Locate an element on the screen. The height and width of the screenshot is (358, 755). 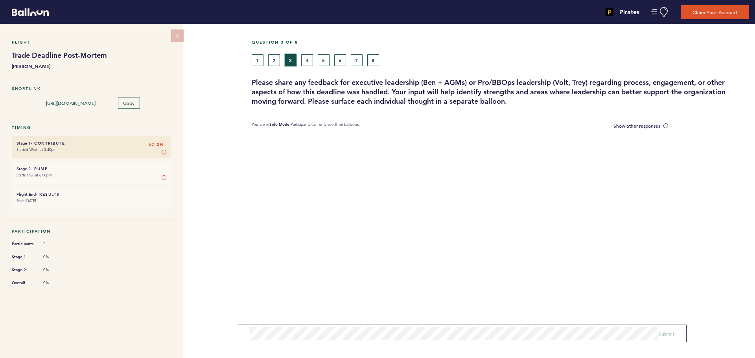
small: Stage 2 is located at coordinates (24, 169).